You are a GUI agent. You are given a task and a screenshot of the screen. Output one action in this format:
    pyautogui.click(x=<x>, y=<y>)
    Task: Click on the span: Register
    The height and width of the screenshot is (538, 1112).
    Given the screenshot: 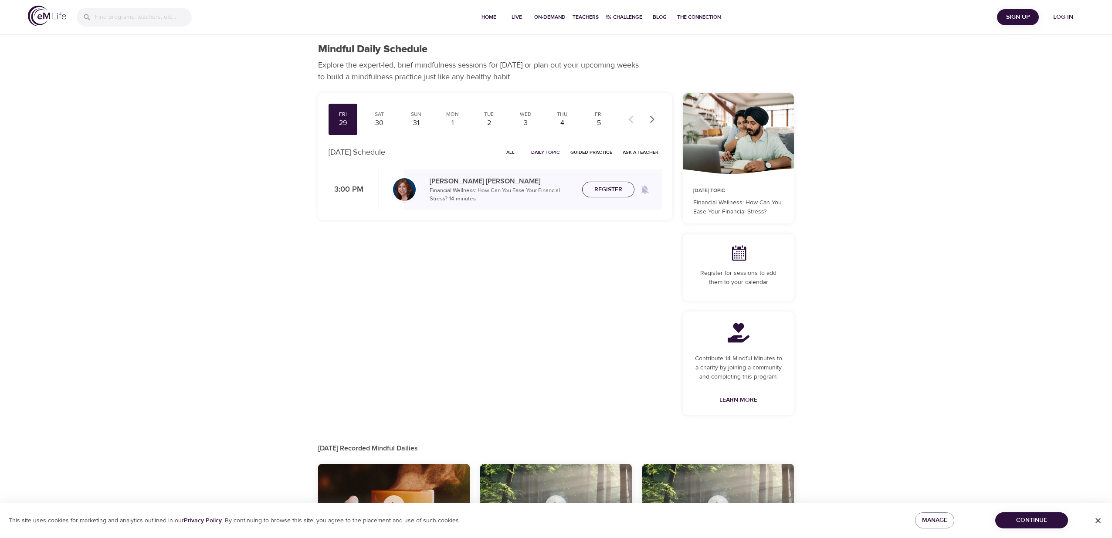 What is the action you would take?
    pyautogui.click(x=608, y=190)
    